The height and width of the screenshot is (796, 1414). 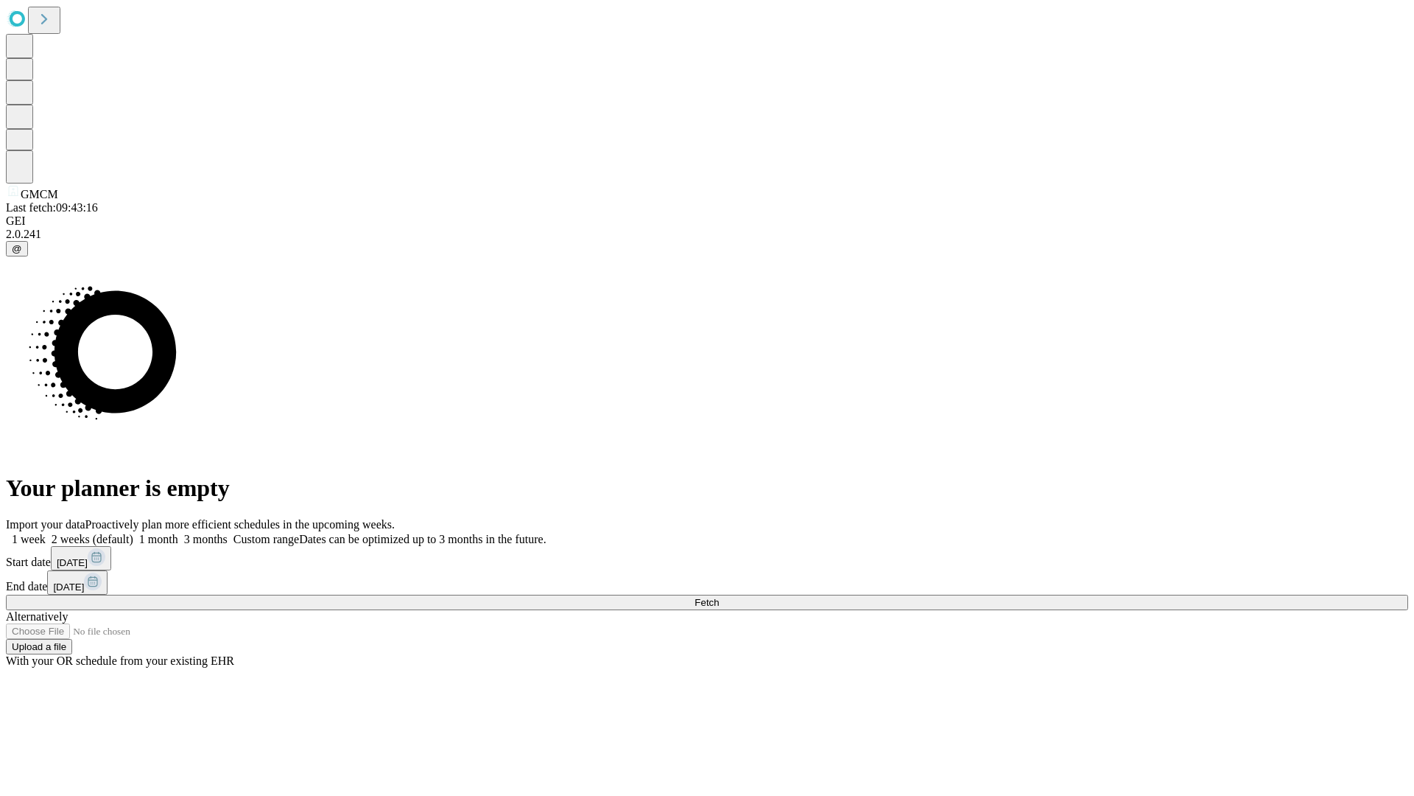 What do you see at coordinates (39, 646) in the screenshot?
I see `button: Upload a file` at bounding box center [39, 646].